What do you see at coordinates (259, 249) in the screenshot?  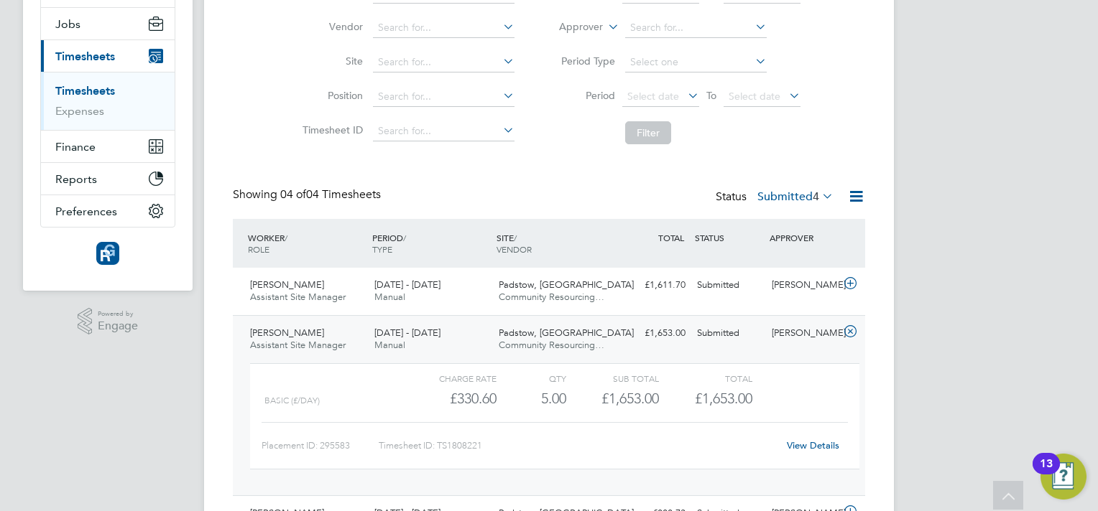 I see `span: ROLE` at bounding box center [259, 249].